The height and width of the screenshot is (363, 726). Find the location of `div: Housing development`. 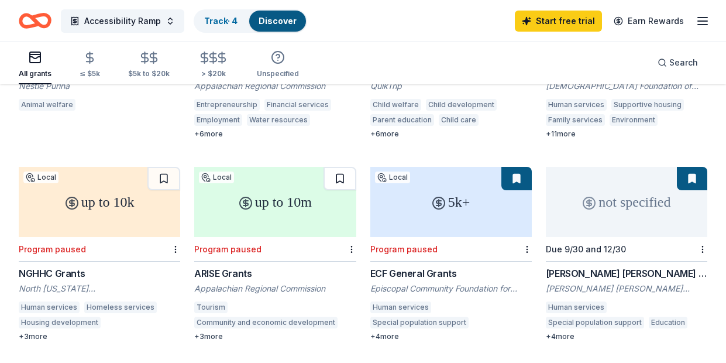

div: Housing development is located at coordinates (60, 322).